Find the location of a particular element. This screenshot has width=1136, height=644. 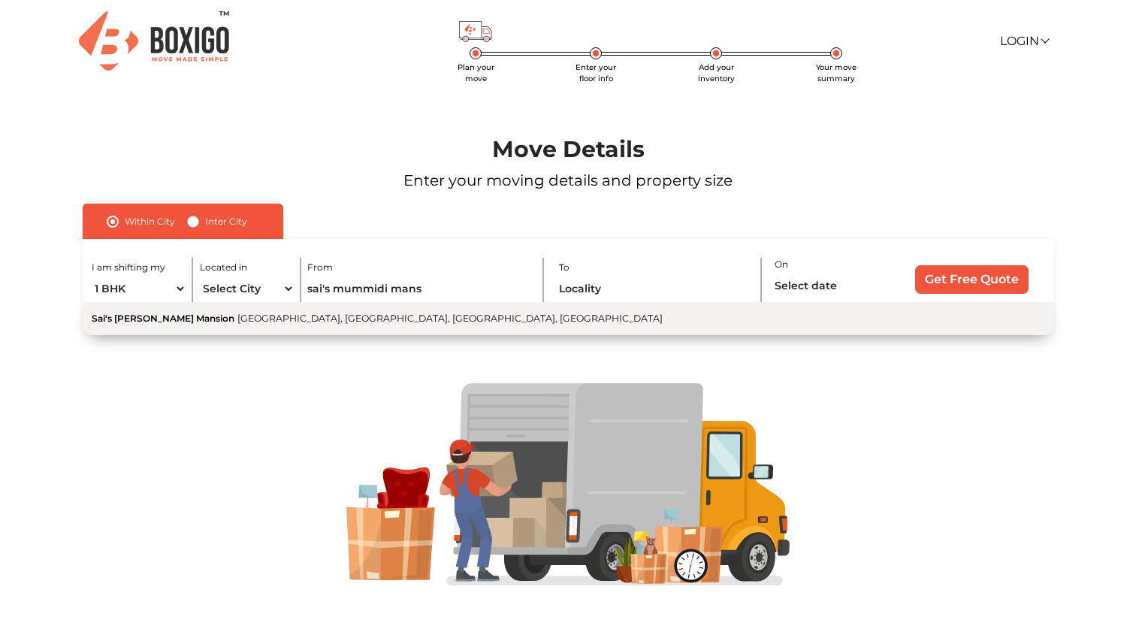

a: Login is located at coordinates (1024, 41).